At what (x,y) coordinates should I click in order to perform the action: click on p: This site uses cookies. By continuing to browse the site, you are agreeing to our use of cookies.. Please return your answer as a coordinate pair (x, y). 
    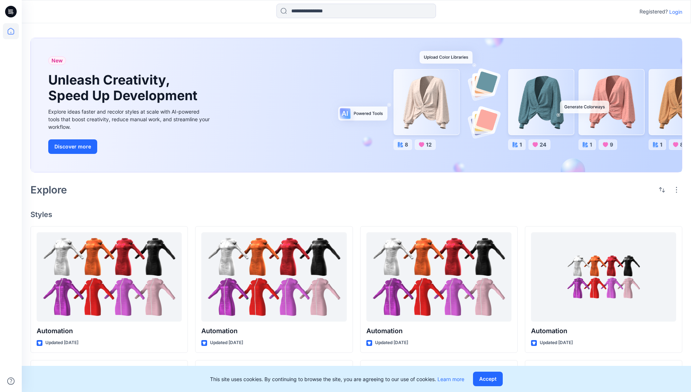
    Looking at the image, I should click on (337, 379).